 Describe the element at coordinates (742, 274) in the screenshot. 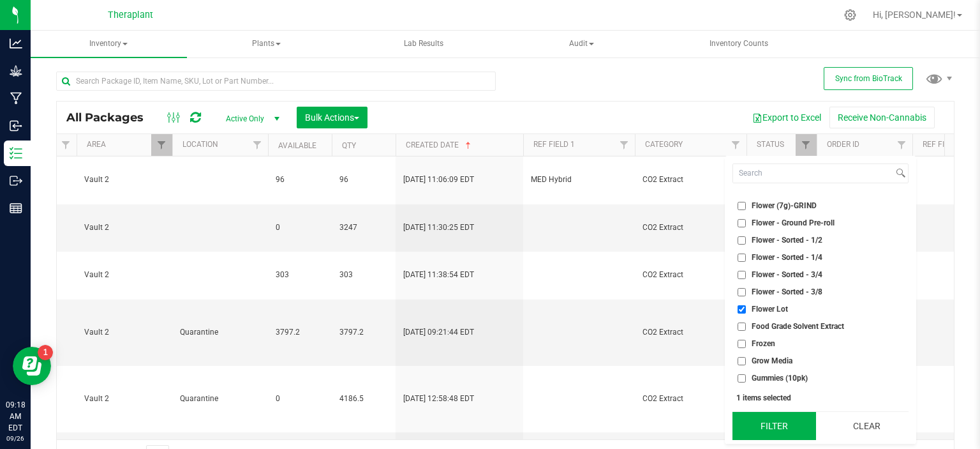

I see `input: Flower - Sorted - 3/4` at that location.